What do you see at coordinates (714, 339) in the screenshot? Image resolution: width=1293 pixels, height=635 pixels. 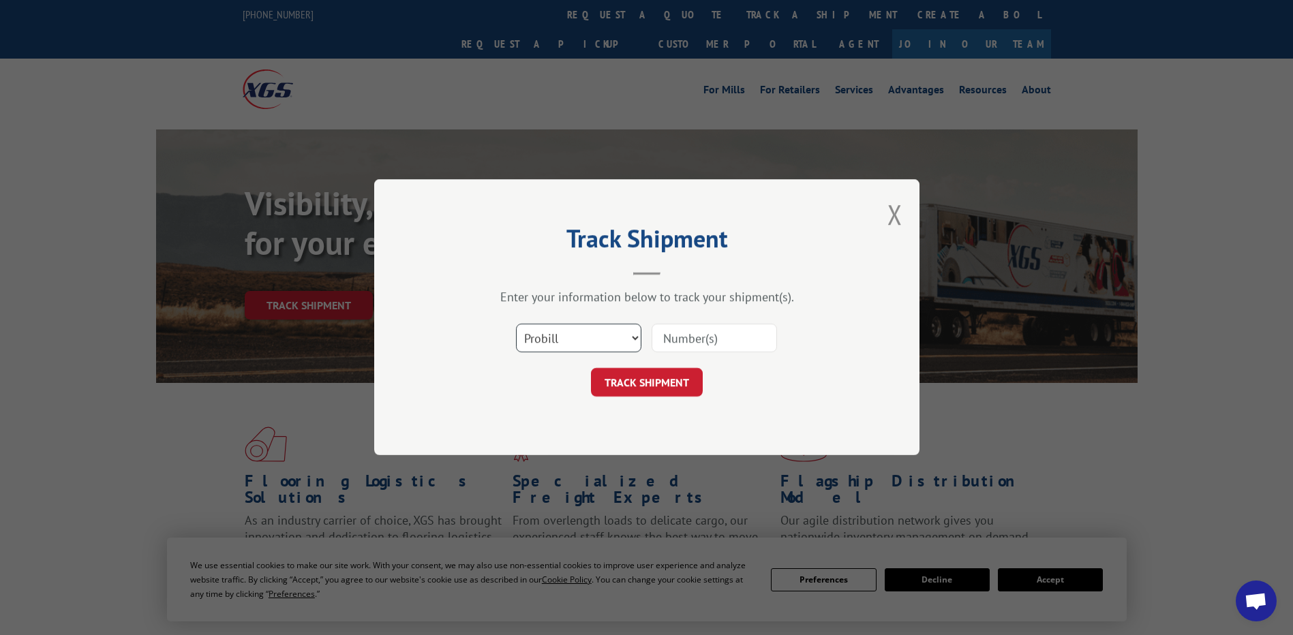 I see `input: Number(s)` at bounding box center [714, 339].